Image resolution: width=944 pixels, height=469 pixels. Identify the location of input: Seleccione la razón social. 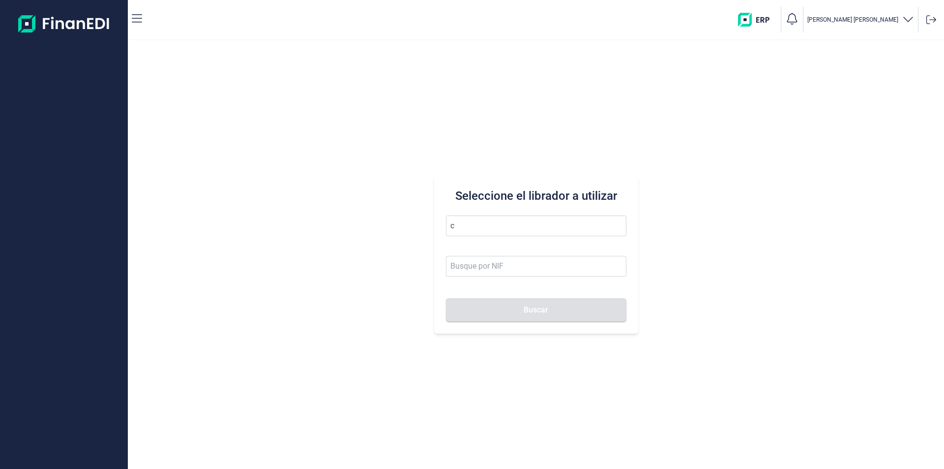
(536, 226).